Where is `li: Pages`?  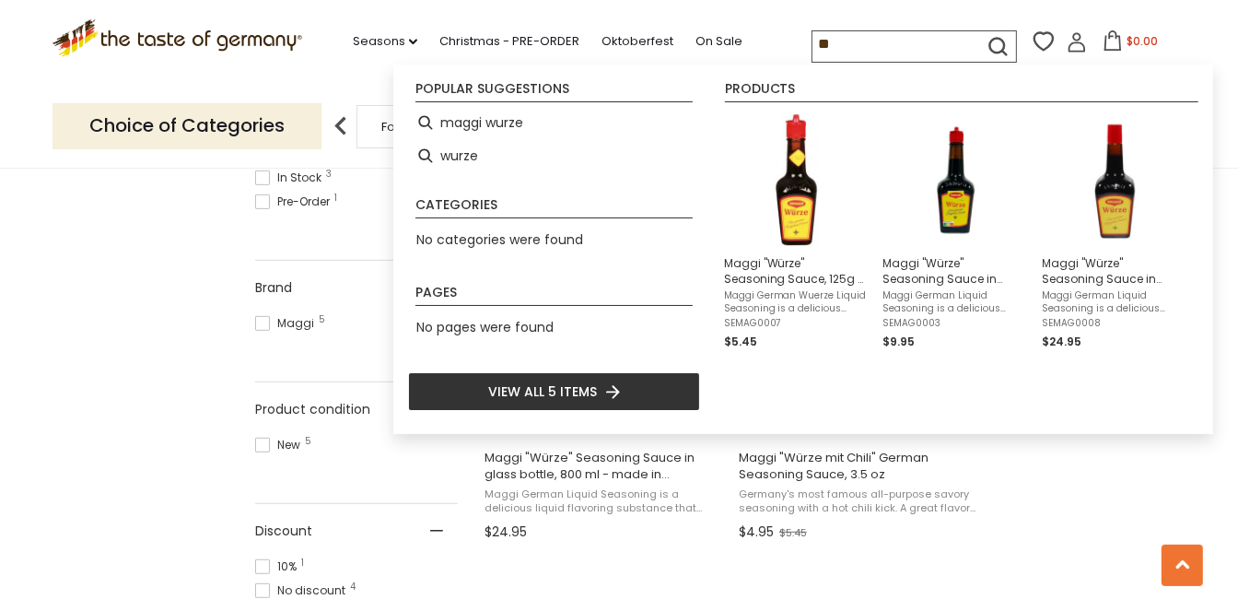
li: Pages is located at coordinates (554, 296).